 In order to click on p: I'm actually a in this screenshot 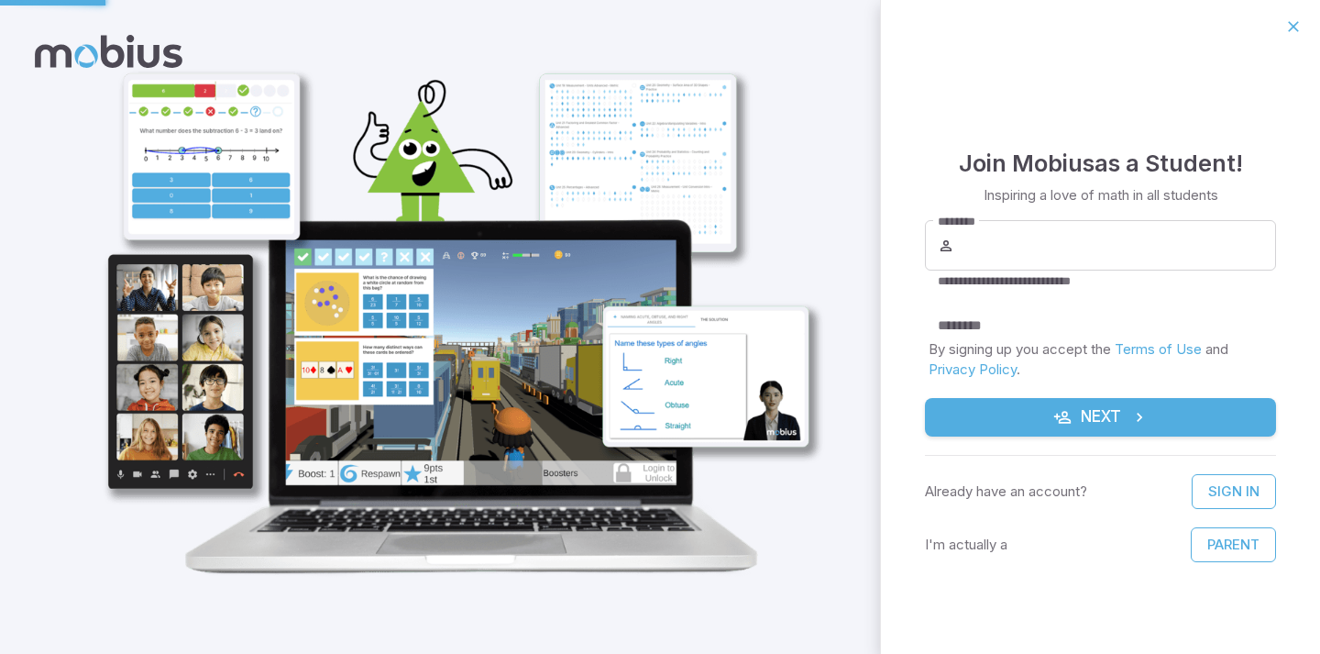, I will do `click(967, 545)`.